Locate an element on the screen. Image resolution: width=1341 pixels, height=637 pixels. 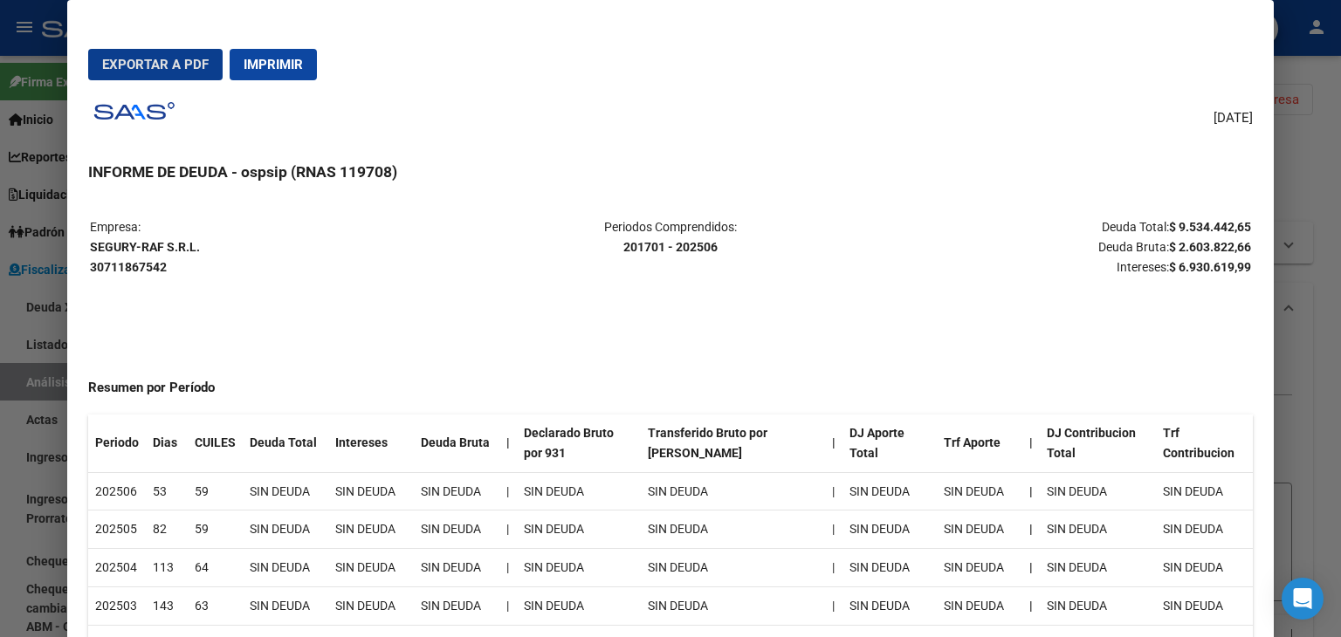
td: 202506 is located at coordinates (117, 491).